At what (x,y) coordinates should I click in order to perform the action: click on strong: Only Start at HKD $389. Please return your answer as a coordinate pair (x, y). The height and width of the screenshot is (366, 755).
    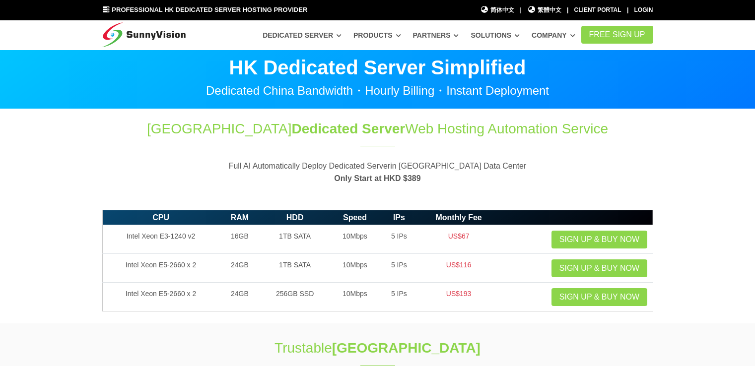
    Looking at the image, I should click on (377, 178).